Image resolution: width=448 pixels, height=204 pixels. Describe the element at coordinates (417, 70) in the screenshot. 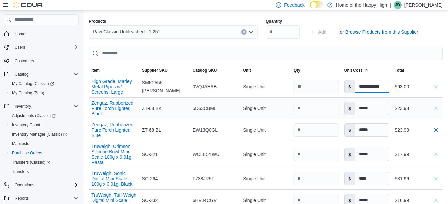

I see `button: Total` at that location.